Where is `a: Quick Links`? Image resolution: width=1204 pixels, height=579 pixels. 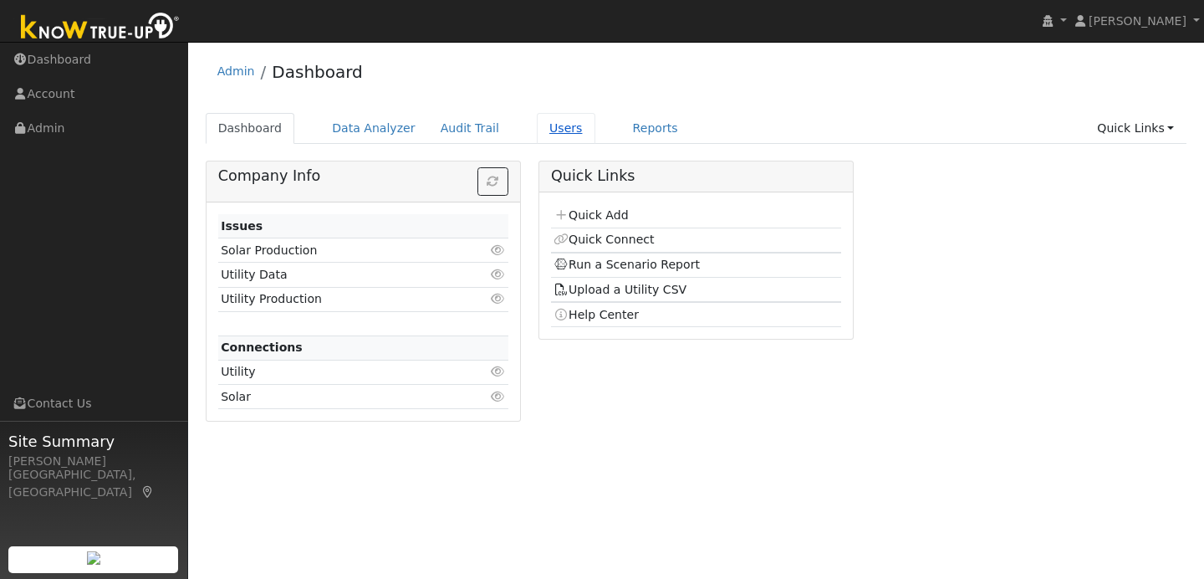 a: Quick Links is located at coordinates (1136, 128).